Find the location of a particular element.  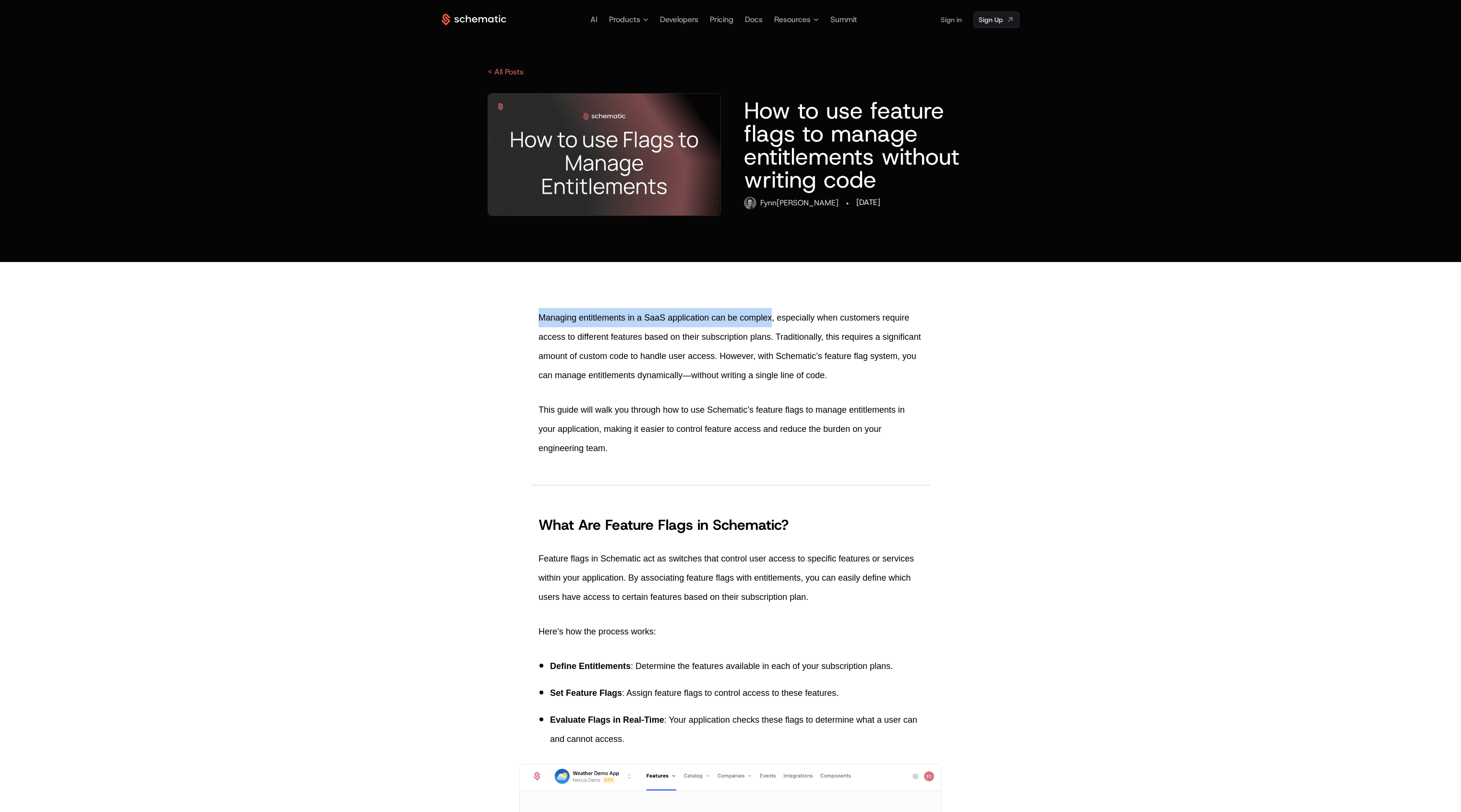

h1: How to use feature flags to manage entitlements without writing code is located at coordinates (858, 145).